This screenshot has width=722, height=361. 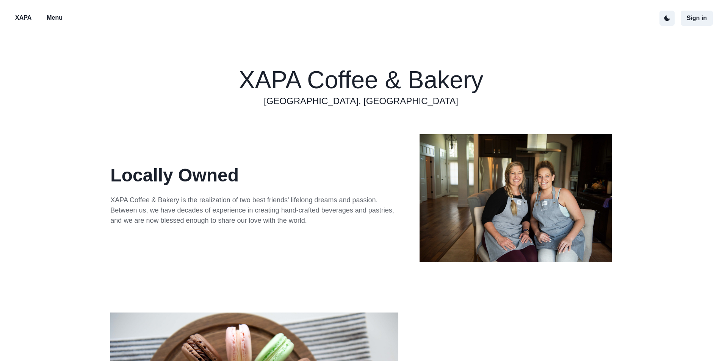 What do you see at coordinates (55, 18) in the screenshot?
I see `p: Menu` at bounding box center [55, 18].